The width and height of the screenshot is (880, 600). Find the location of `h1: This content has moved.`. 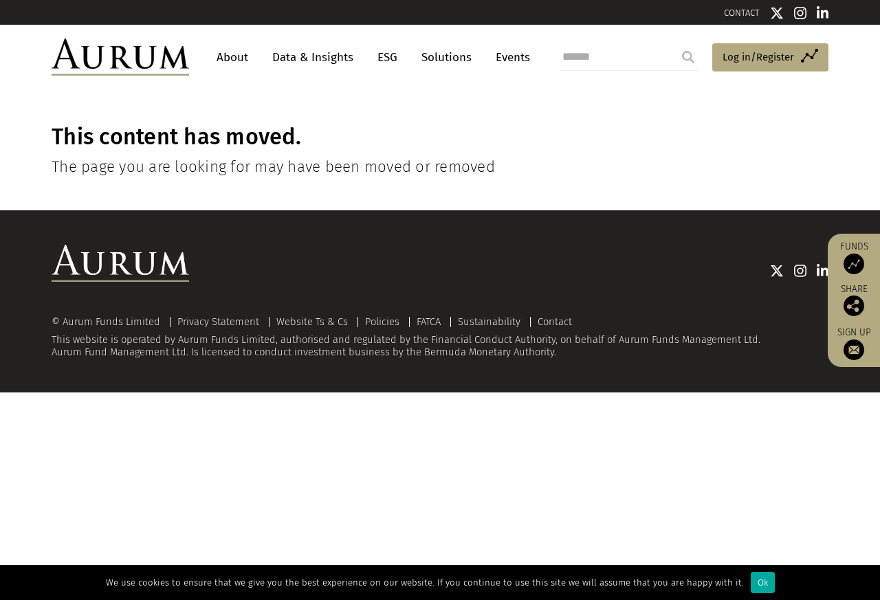

h1: This content has moved. is located at coordinates (440, 137).